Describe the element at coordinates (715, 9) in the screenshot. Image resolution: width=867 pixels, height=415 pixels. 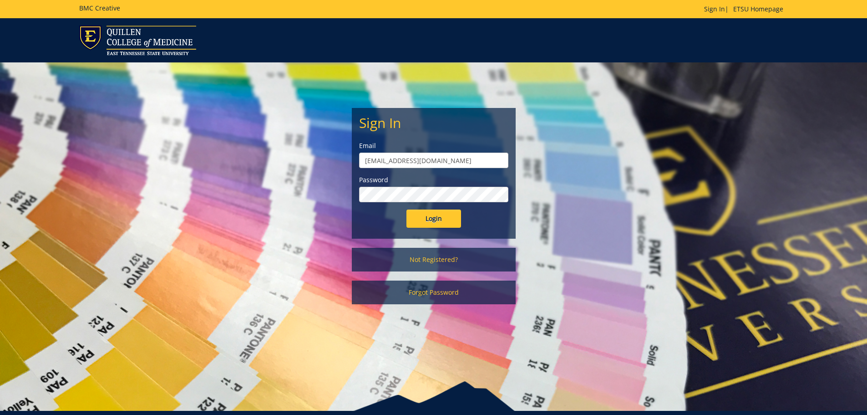
I see `a: Sign In` at that location.